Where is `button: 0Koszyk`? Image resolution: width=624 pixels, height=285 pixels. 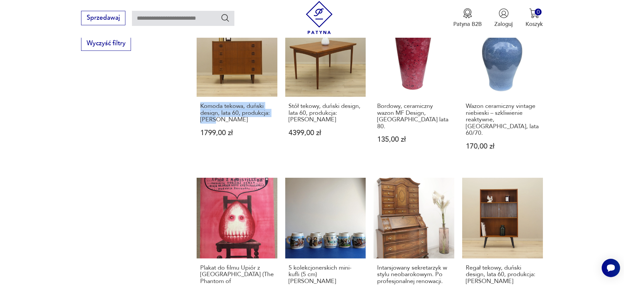
button: 0Koszyk is located at coordinates (534, 18).